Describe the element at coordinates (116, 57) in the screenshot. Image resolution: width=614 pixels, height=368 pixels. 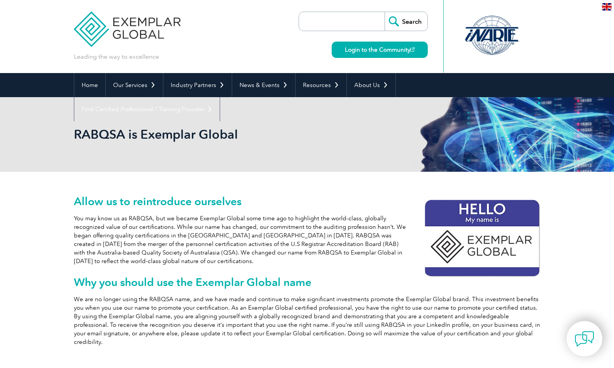
I see `p: Leading the way to excellence` at that location.